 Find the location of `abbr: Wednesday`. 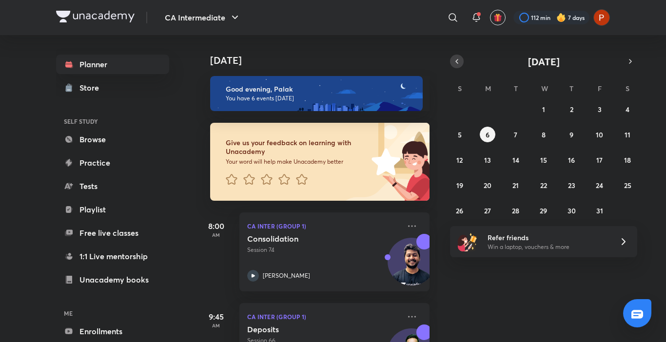

abbr: Wednesday is located at coordinates (545, 88).